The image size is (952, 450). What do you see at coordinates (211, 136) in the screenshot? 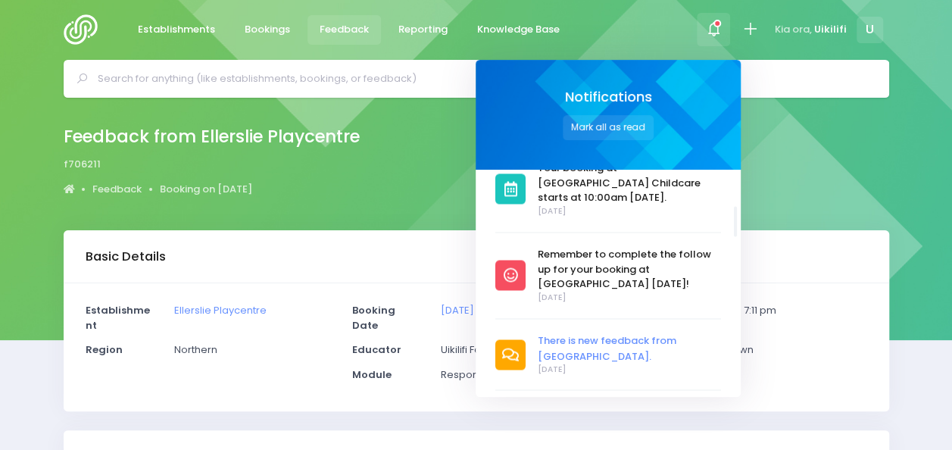
I see `h2: Feedback from Ellerslie Playcentre` at bounding box center [211, 136].